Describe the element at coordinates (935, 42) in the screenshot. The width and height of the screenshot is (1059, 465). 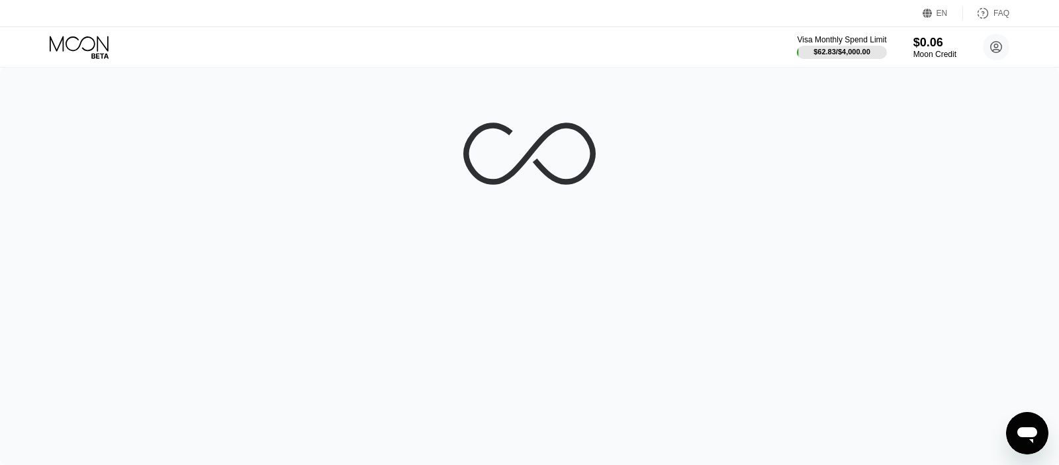
I see `div: $0.06` at that location.